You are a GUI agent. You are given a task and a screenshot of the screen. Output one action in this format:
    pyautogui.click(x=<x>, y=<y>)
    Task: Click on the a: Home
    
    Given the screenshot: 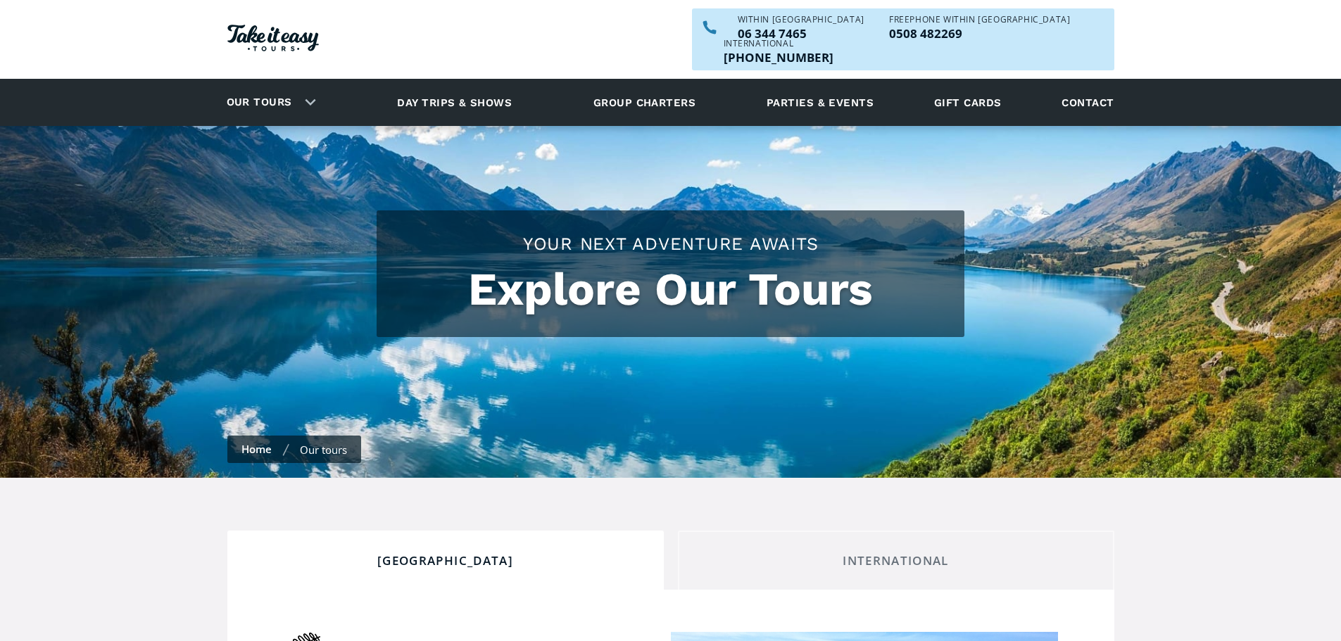 What is the action you would take?
    pyautogui.click(x=256, y=449)
    